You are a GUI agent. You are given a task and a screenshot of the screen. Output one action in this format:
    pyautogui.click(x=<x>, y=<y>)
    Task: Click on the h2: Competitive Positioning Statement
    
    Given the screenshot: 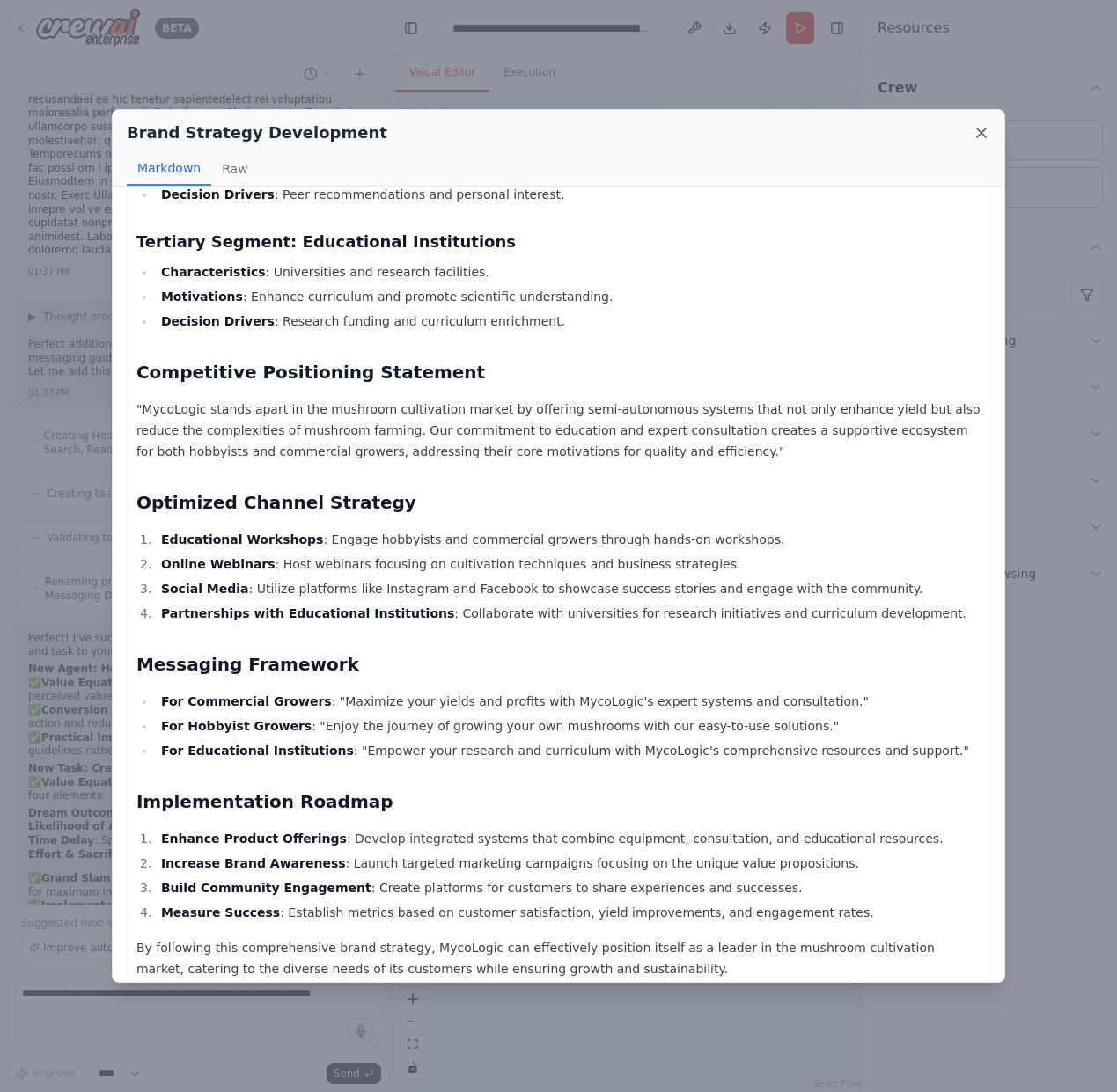 What is the action you would take?
    pyautogui.click(x=558, y=373)
    